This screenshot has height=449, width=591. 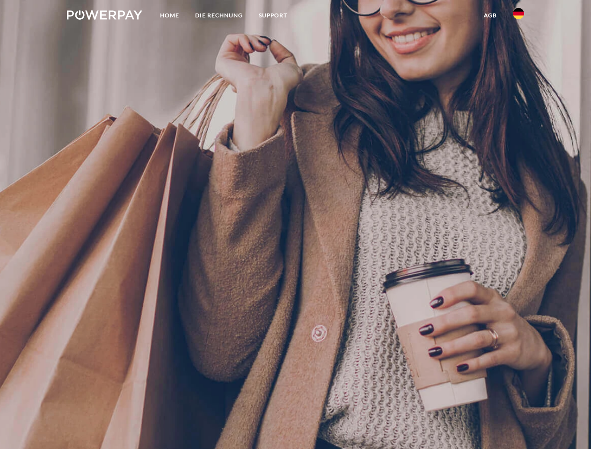 I want to click on a: agb, so click(x=490, y=15).